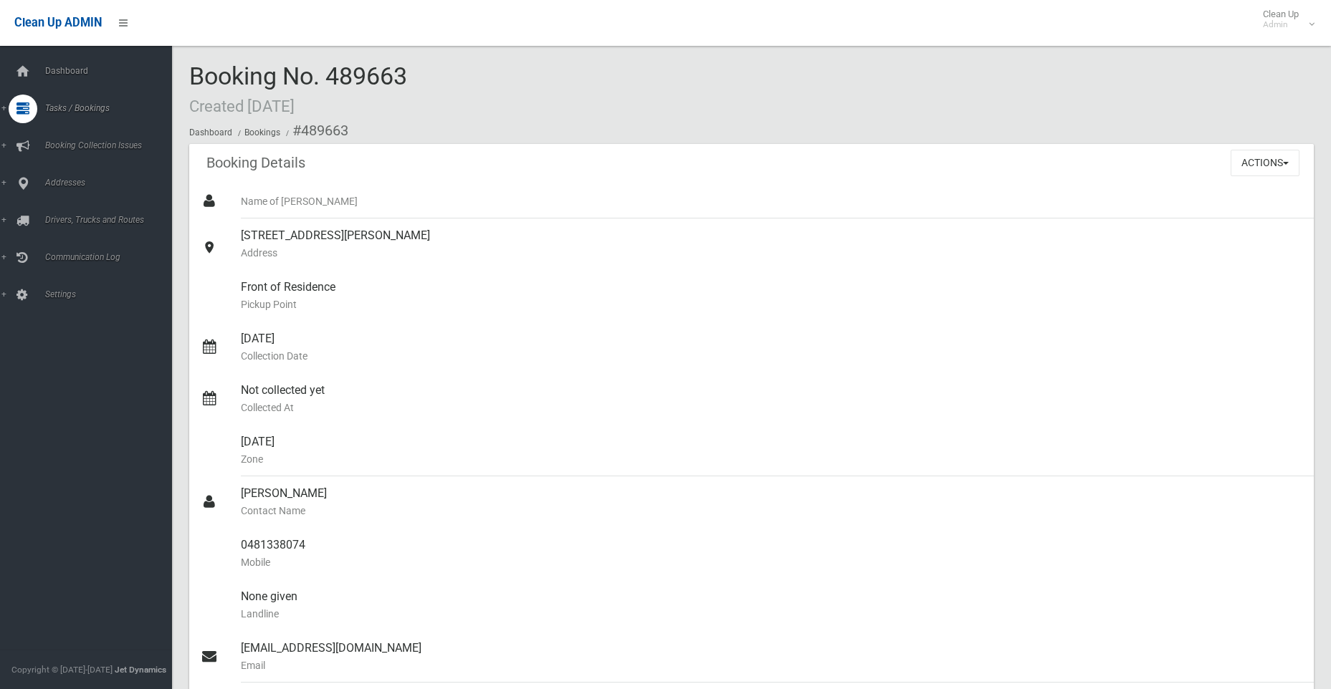 Image resolution: width=1331 pixels, height=689 pixels. Describe the element at coordinates (112, 108) in the screenshot. I see `span: Tasks / Bookings` at that location.